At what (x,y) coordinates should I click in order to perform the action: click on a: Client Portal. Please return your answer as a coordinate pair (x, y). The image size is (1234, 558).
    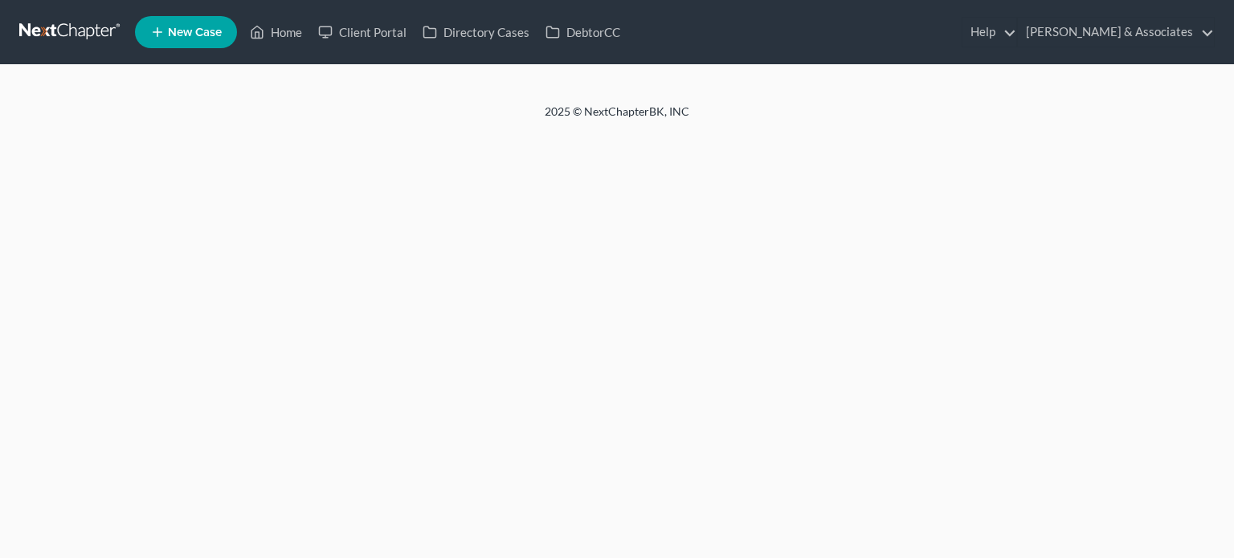
    Looking at the image, I should click on (362, 32).